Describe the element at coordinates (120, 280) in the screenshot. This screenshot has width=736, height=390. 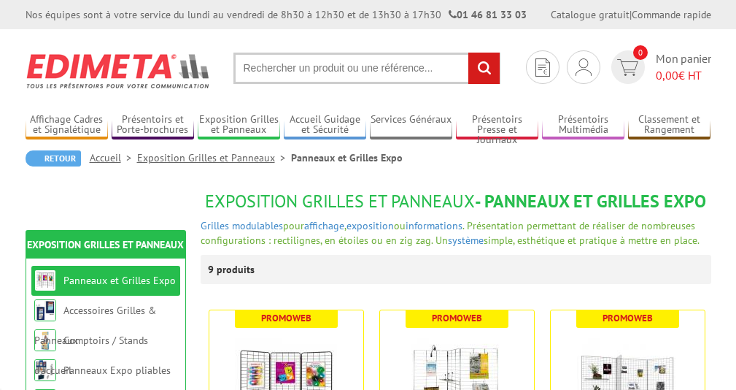
I see `a: Panneaux et Grilles Expo` at that location.